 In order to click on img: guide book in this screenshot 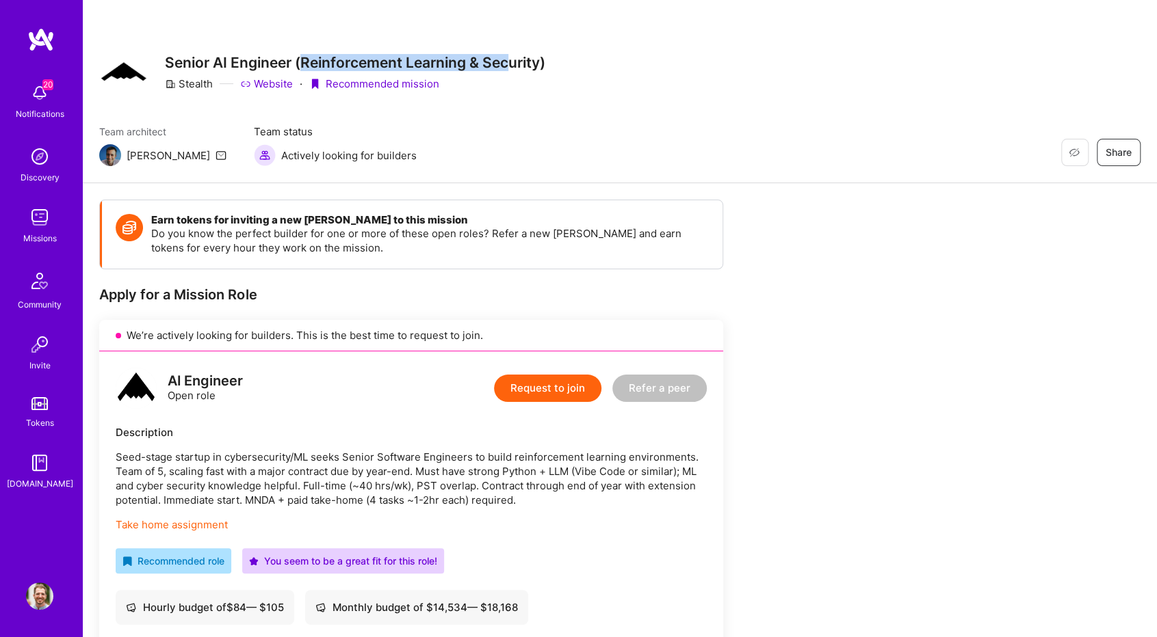, I will do `click(40, 463)`.